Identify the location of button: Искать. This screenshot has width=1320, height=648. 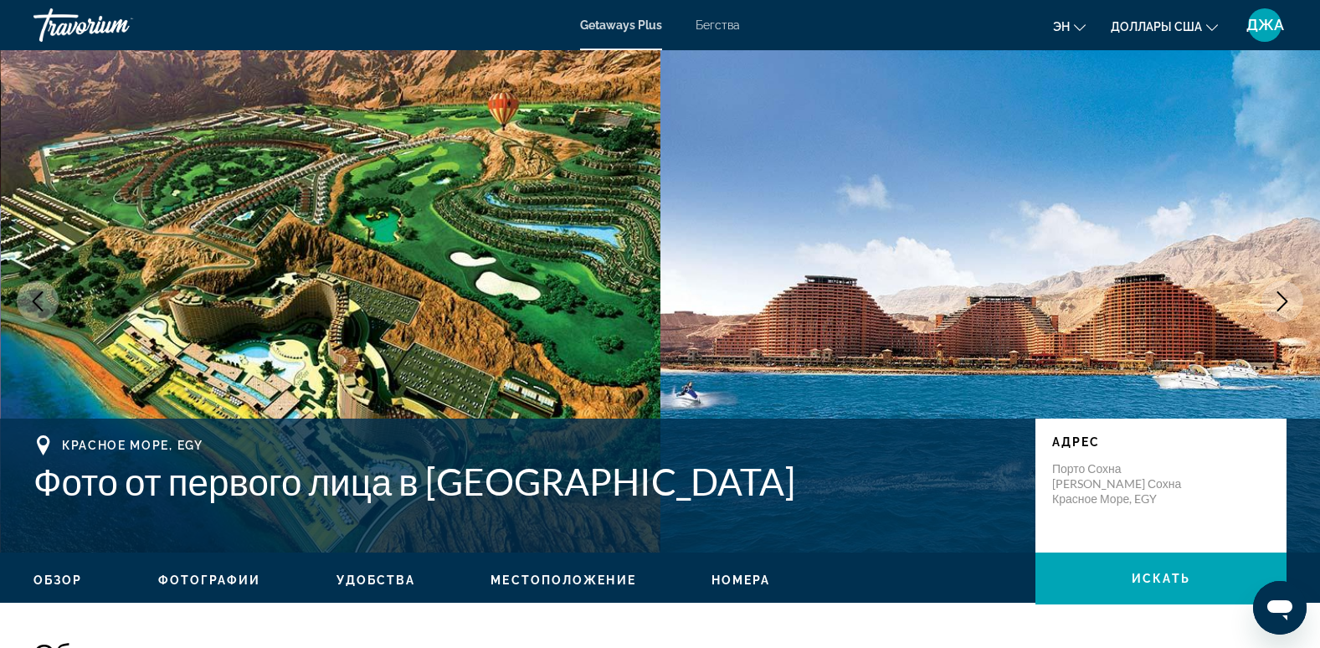
(1161, 578).